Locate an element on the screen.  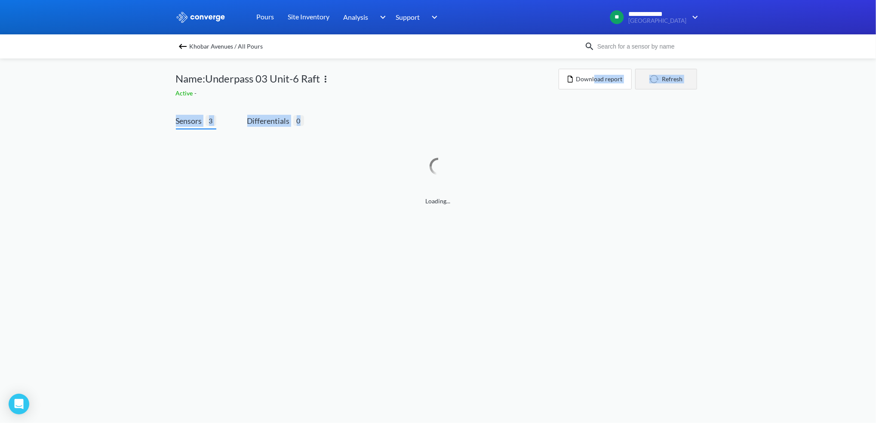
span: Sensors is located at coordinates (191, 121).